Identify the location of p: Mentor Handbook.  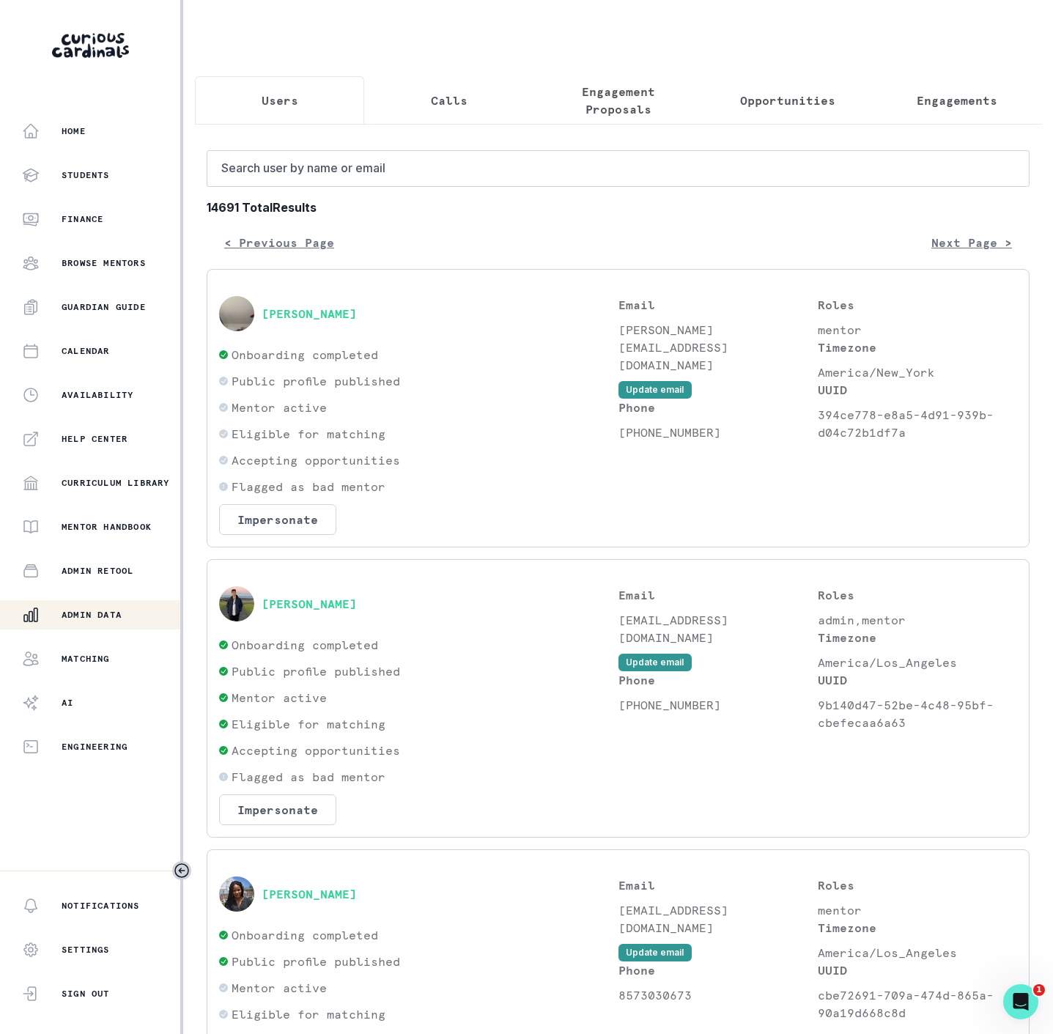
(106, 527).